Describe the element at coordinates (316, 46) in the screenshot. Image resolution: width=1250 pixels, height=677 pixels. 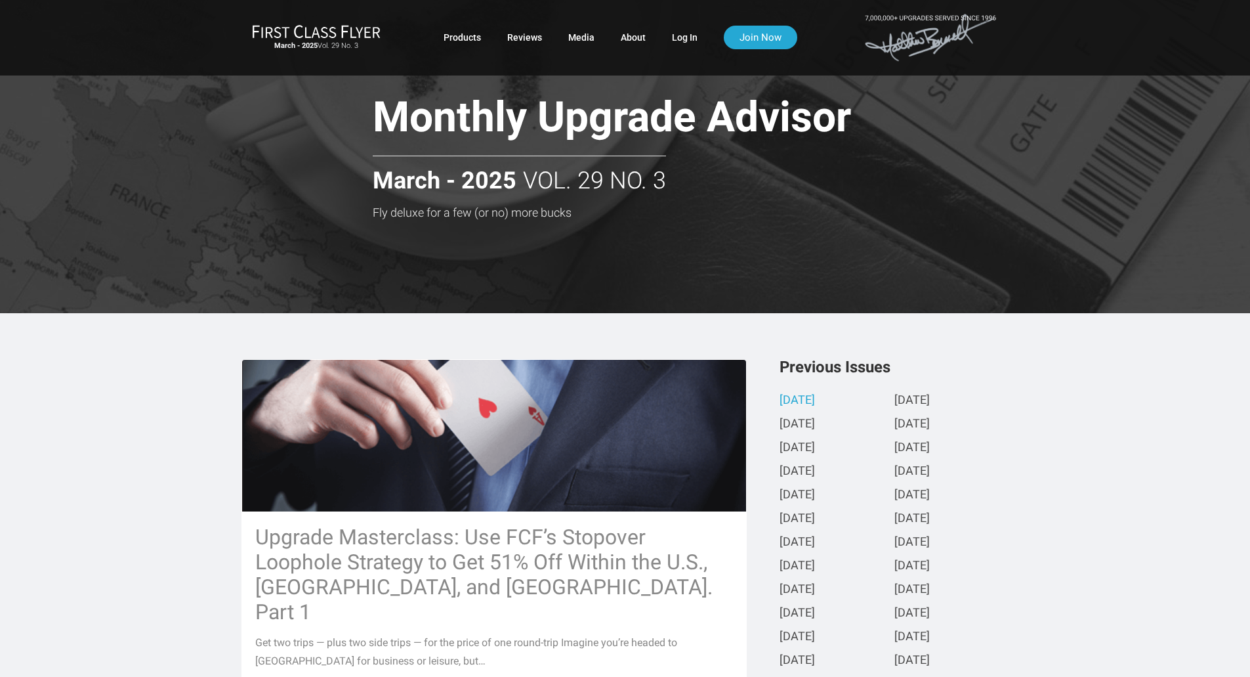
I see `small: Vol. 29 No. 3` at that location.